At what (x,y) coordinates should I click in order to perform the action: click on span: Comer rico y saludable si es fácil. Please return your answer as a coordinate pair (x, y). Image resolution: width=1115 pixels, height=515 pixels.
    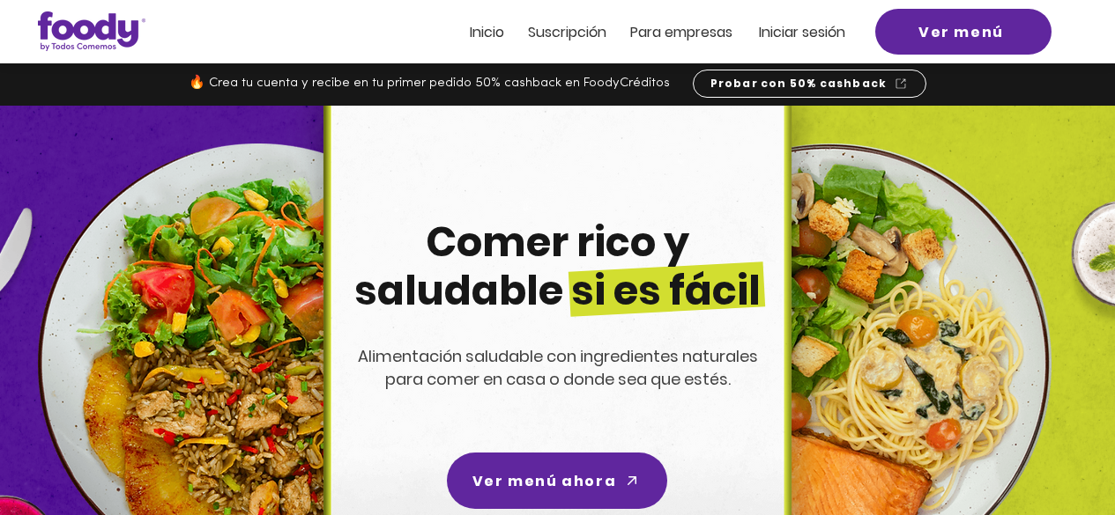
    Looking at the image, I should click on (557, 266).